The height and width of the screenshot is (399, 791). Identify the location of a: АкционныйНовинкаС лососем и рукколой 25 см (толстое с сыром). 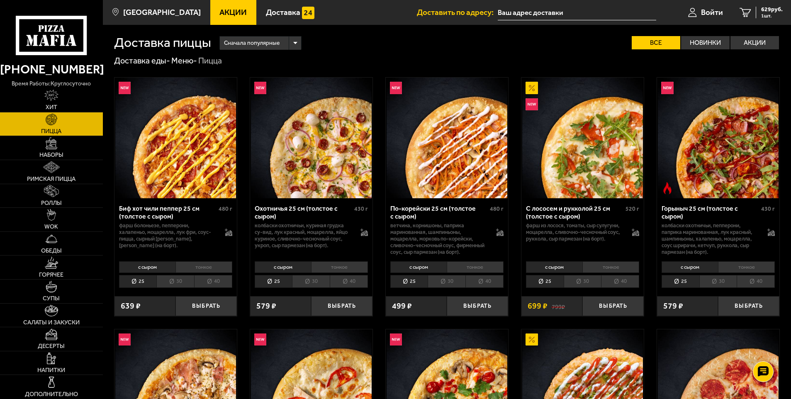
(582, 138).